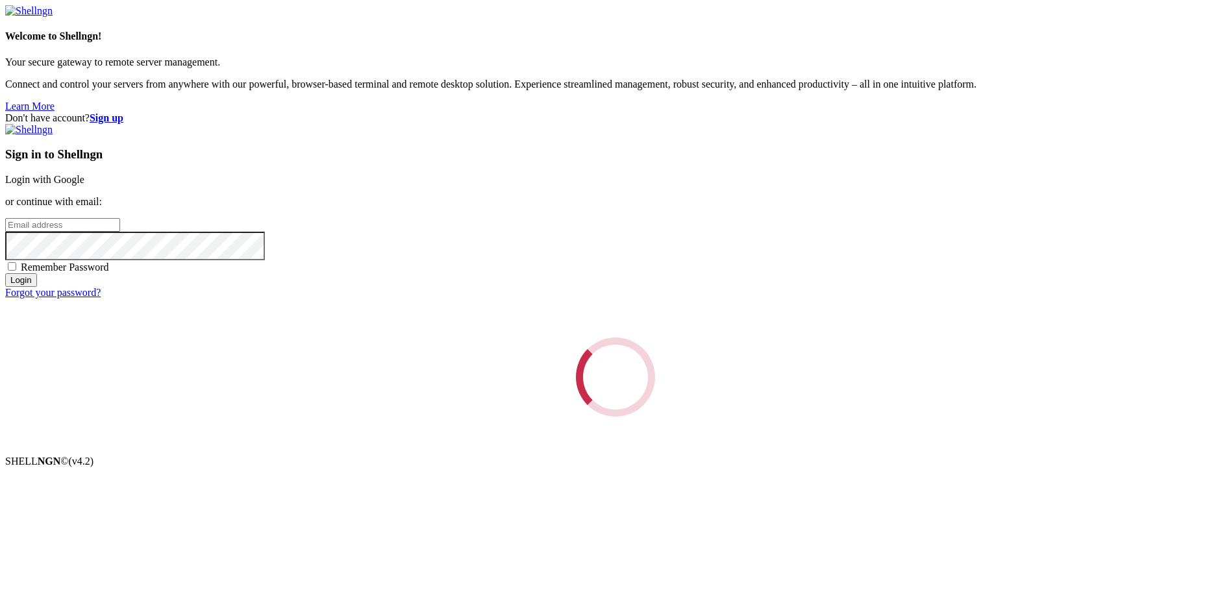  I want to click on input: Login, so click(21, 280).